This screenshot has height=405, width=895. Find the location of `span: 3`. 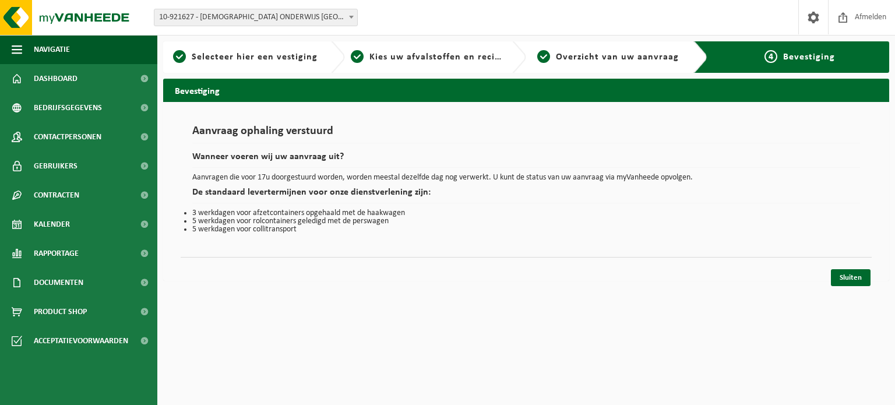

span: 3 is located at coordinates (544, 57).